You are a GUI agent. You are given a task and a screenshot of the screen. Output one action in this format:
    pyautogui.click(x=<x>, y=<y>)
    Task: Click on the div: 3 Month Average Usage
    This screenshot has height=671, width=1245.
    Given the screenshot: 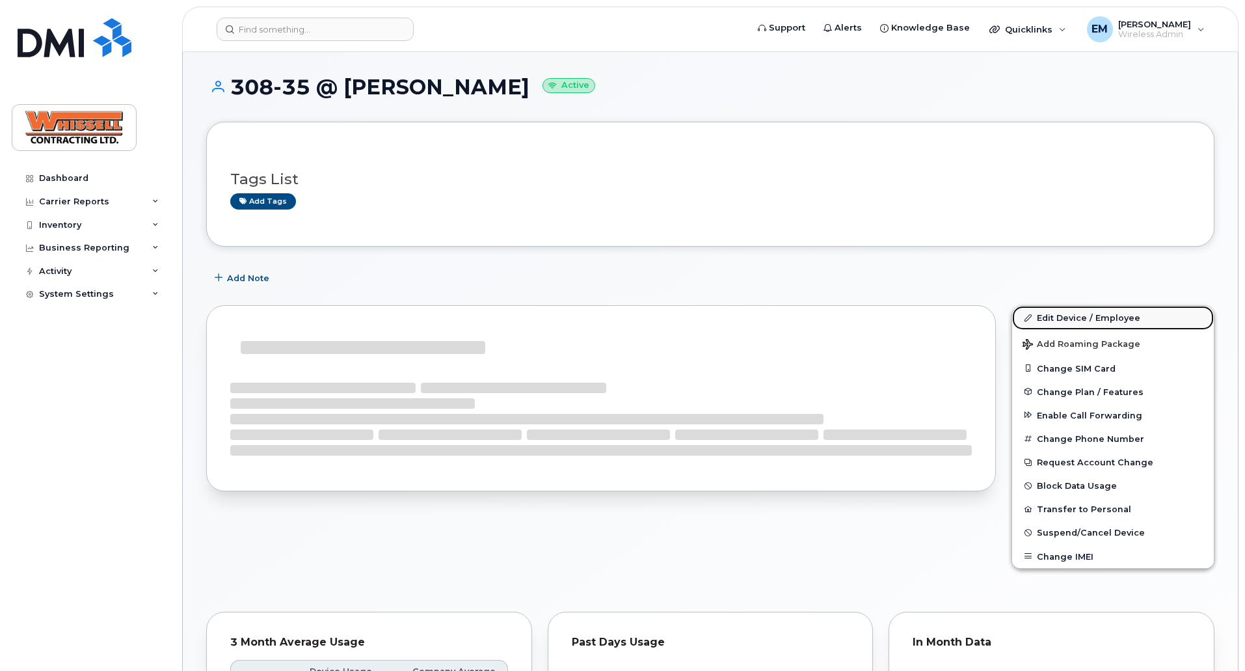 What is the action you would take?
    pyautogui.click(x=369, y=642)
    